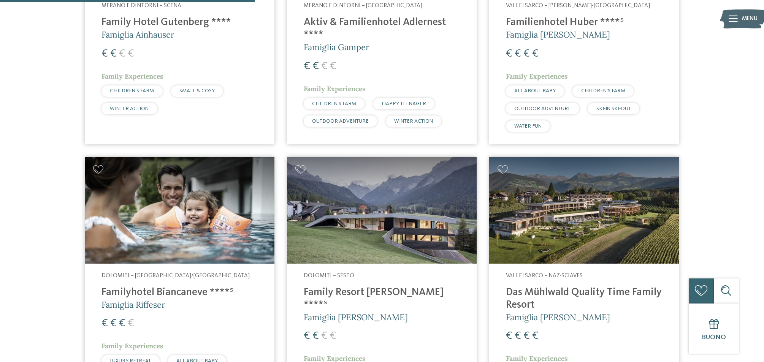  What do you see at coordinates (714, 338) in the screenshot?
I see `span: Buono` at bounding box center [714, 338].